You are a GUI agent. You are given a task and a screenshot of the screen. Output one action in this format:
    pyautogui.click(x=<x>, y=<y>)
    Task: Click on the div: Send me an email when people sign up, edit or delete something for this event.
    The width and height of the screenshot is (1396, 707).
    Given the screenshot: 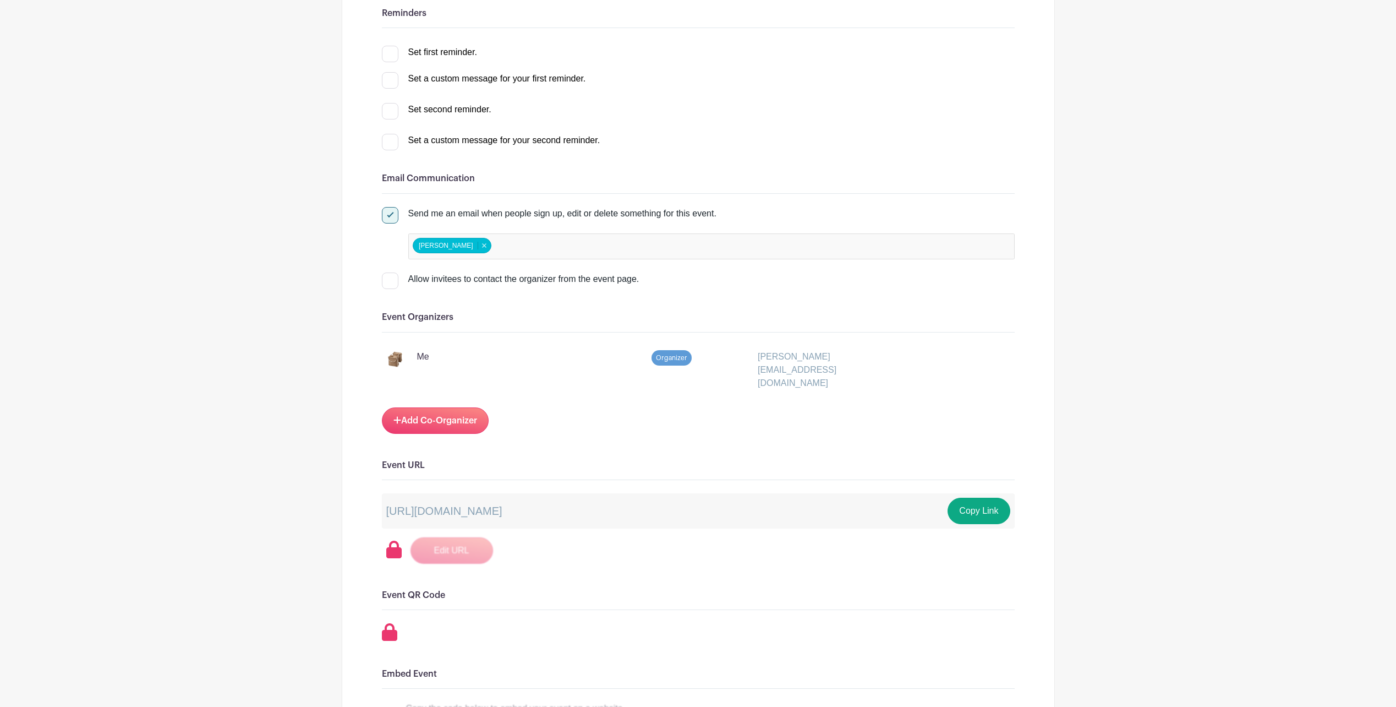 What is the action you would take?
    pyautogui.click(x=711, y=213)
    